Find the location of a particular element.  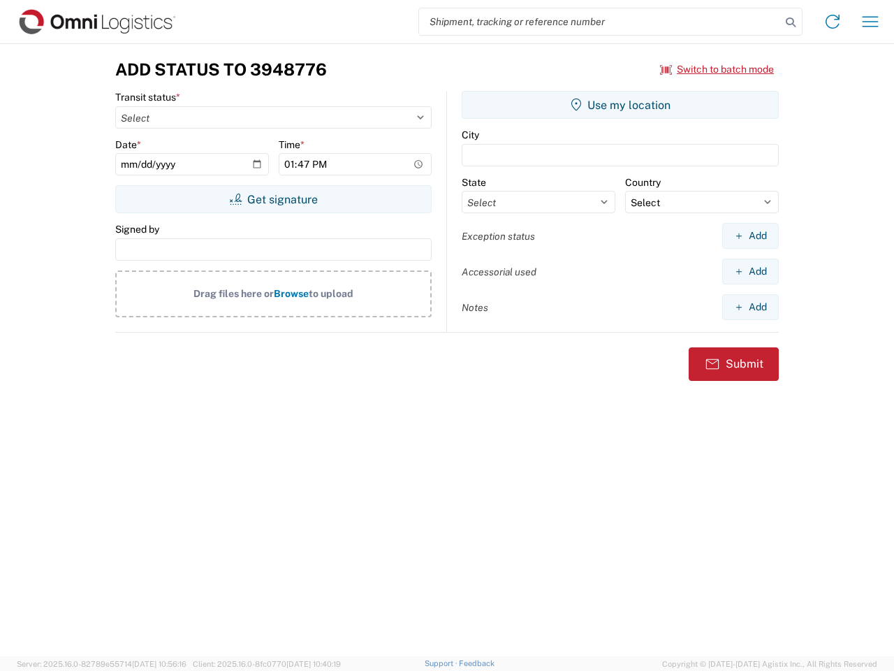

h3: Add Status to 3948776 is located at coordinates (221, 69).